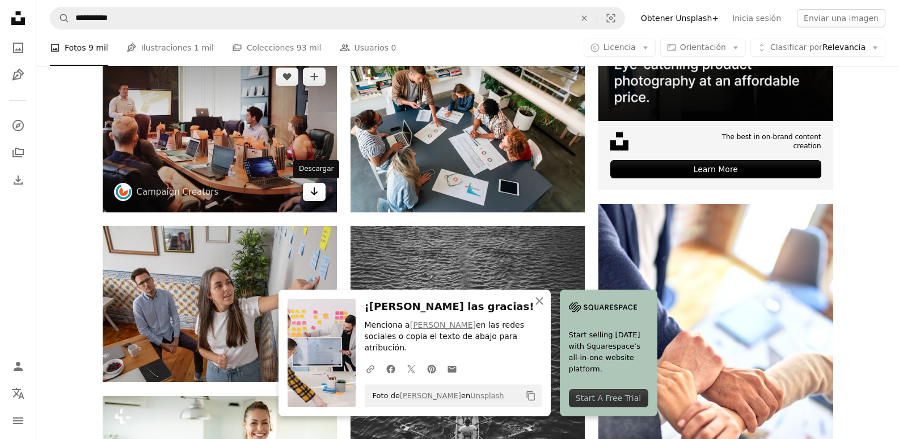 This screenshot has width=899, height=439. Describe the element at coordinates (756, 142) in the screenshot. I see `span: The best in on-brand content creation` at that location.